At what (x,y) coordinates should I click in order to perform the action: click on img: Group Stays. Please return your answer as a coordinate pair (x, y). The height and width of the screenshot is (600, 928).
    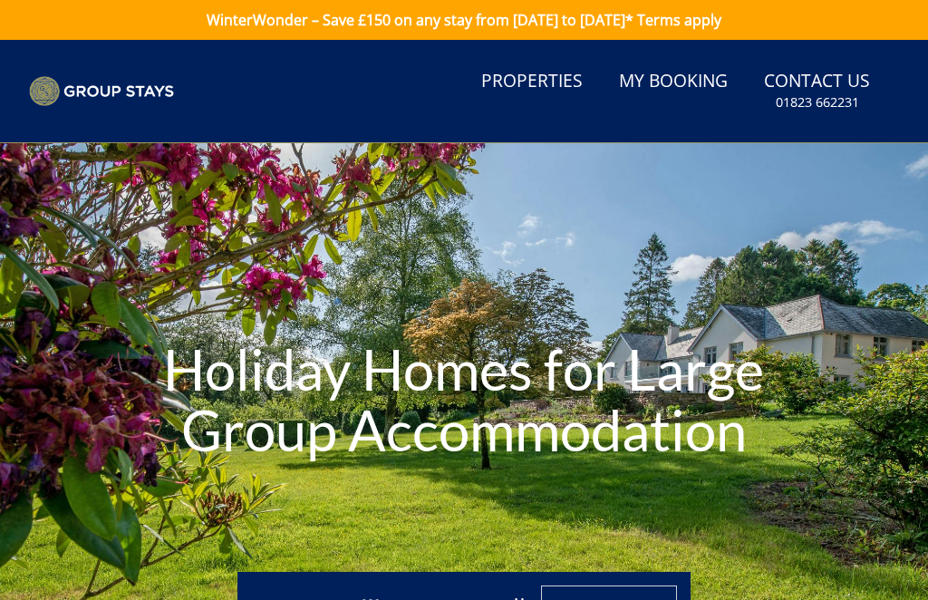
    Looking at the image, I should click on (102, 92).